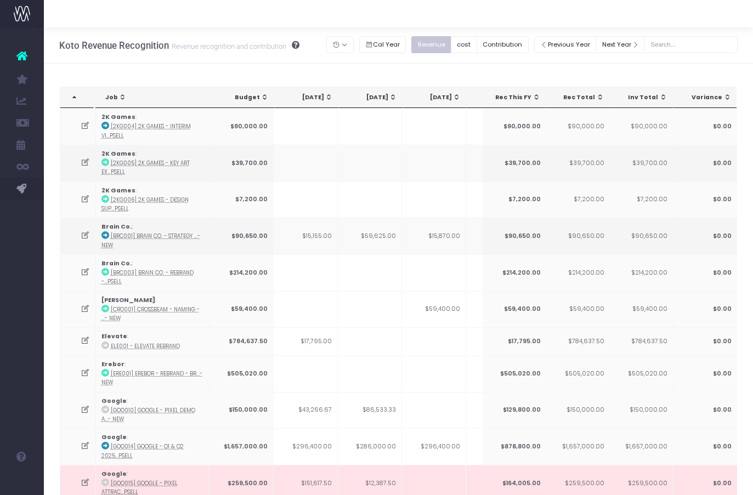  I want to click on td: $129,800.00, so click(514, 410).